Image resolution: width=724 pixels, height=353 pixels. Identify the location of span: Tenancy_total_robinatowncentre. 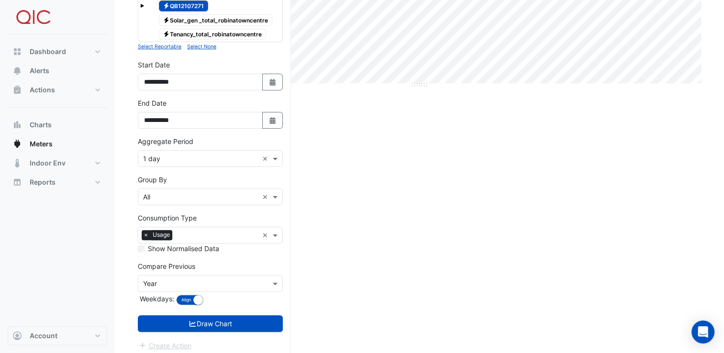
(213, 34).